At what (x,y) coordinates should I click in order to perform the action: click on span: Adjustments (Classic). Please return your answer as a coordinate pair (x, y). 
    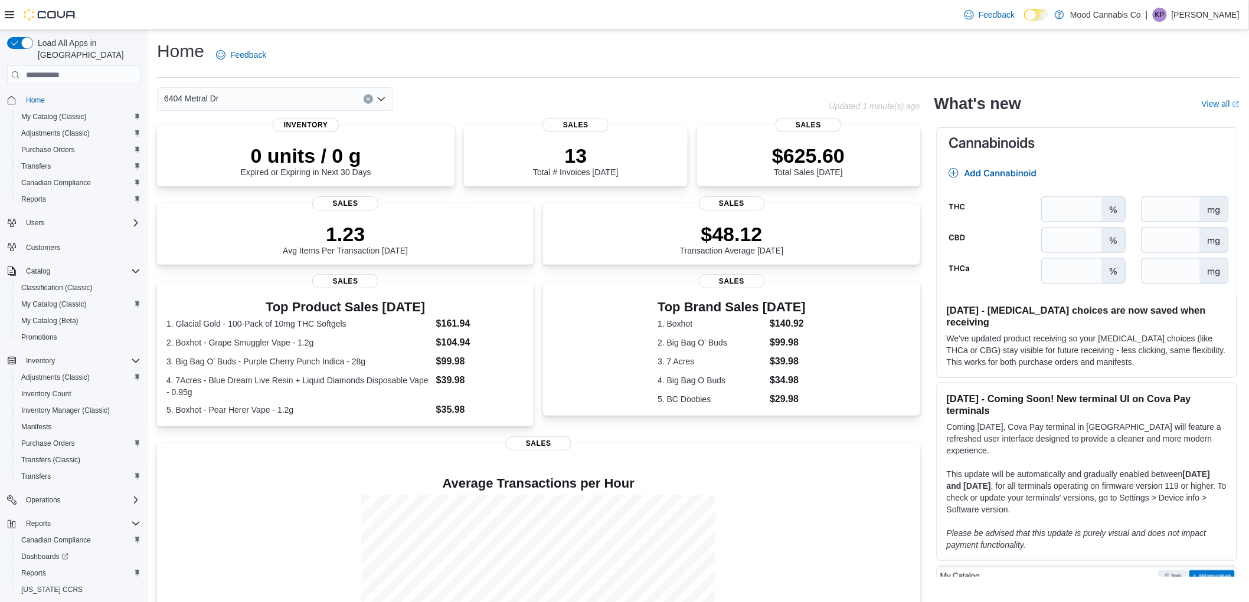
    Looking at the image, I should click on (55, 133).